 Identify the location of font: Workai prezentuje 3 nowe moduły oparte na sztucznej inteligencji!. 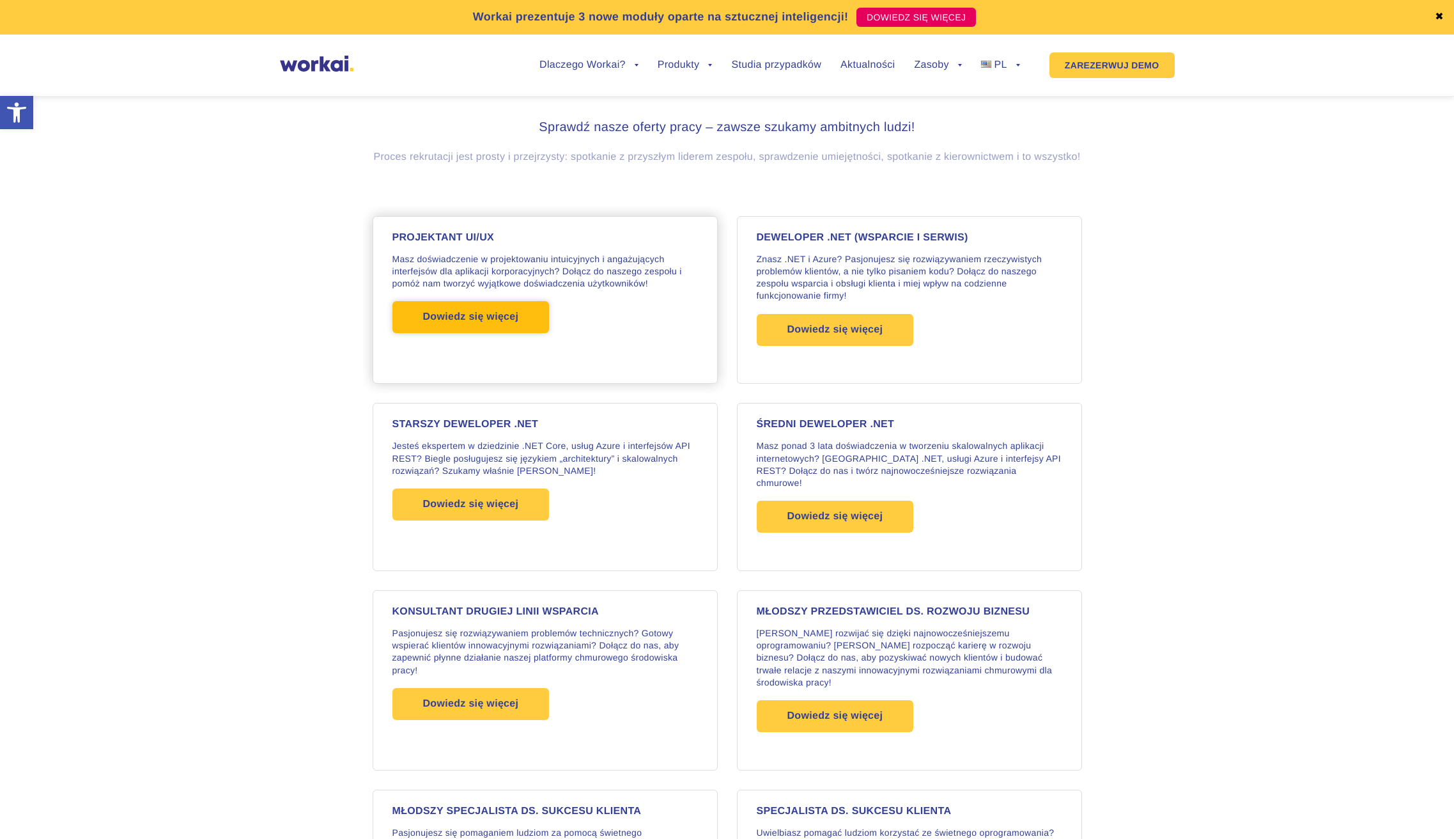
(661, 17).